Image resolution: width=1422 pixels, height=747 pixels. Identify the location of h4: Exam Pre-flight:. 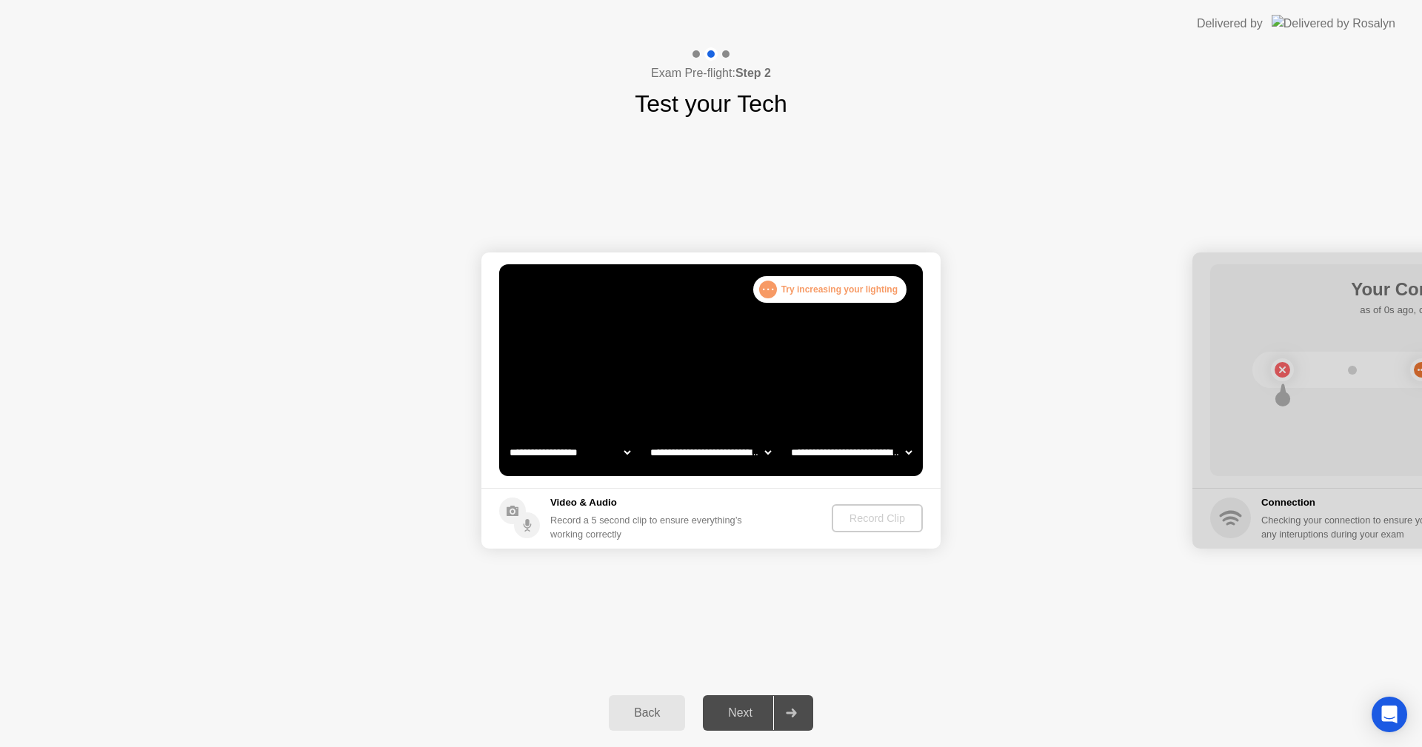
(711, 73).